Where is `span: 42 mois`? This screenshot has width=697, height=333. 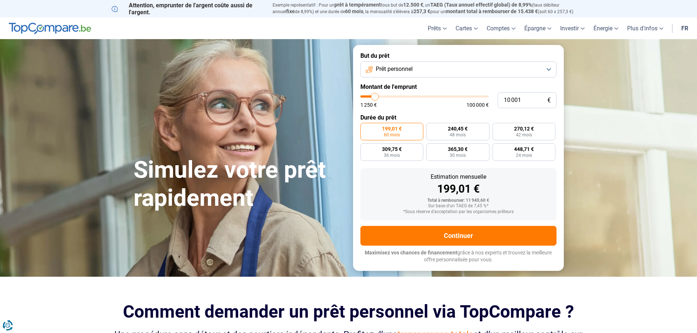 span: 42 mois is located at coordinates (524, 135).